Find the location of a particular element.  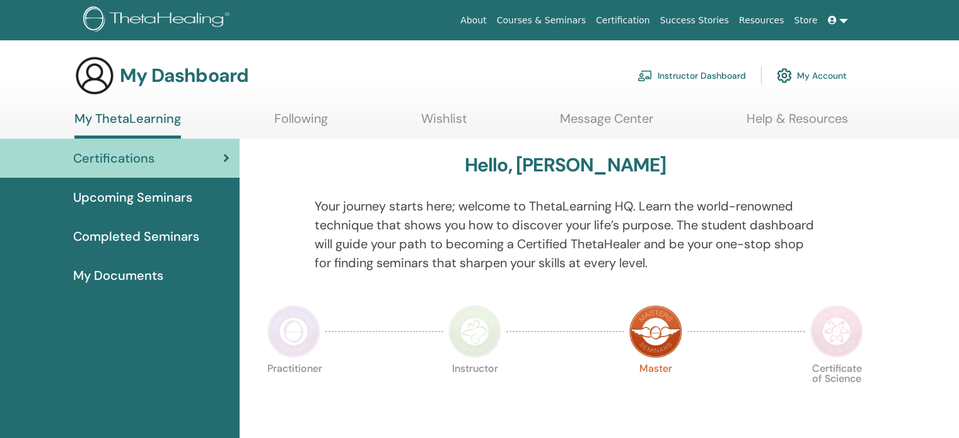

span: My Documents is located at coordinates (118, 276).